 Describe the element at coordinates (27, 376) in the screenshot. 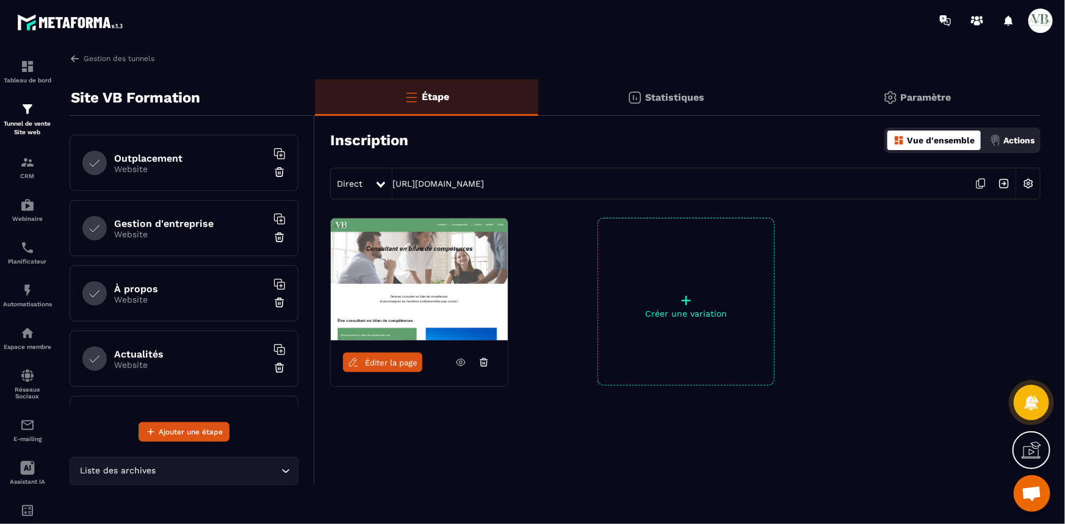

I see `img: social-network` at that location.